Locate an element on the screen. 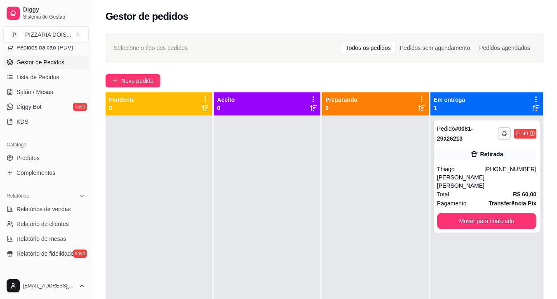 Image resolution: width=557 pixels, height=299 pixels. div: PIZZARIA DOIS ... is located at coordinates (48, 35).